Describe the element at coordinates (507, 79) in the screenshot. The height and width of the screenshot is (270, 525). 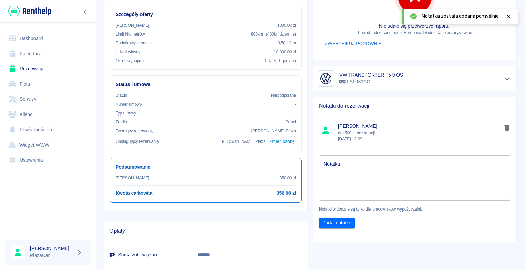
I see `button: Pokaż szczegóły` at that location.